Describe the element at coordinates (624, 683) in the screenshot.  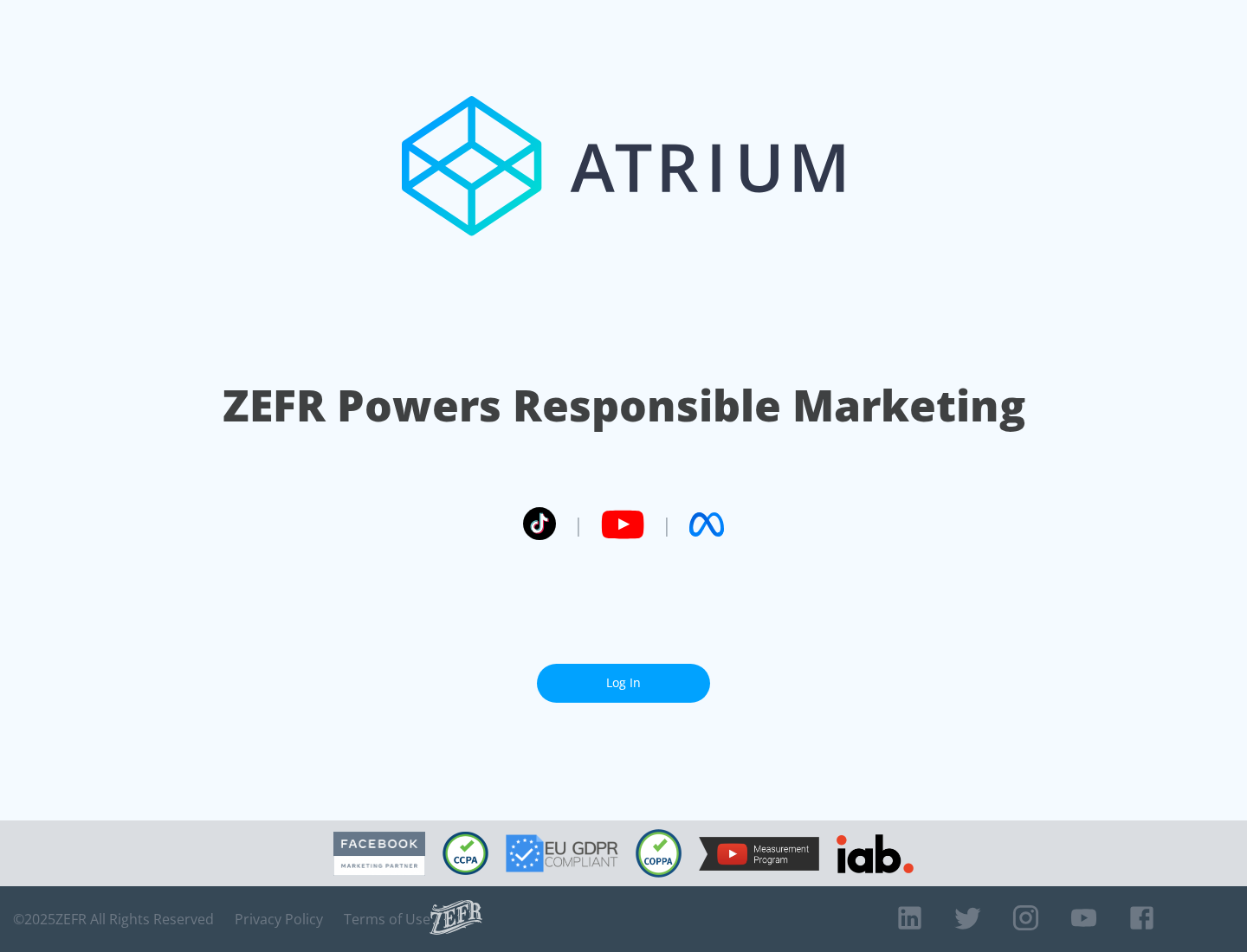
I see `a: Log In` at that location.